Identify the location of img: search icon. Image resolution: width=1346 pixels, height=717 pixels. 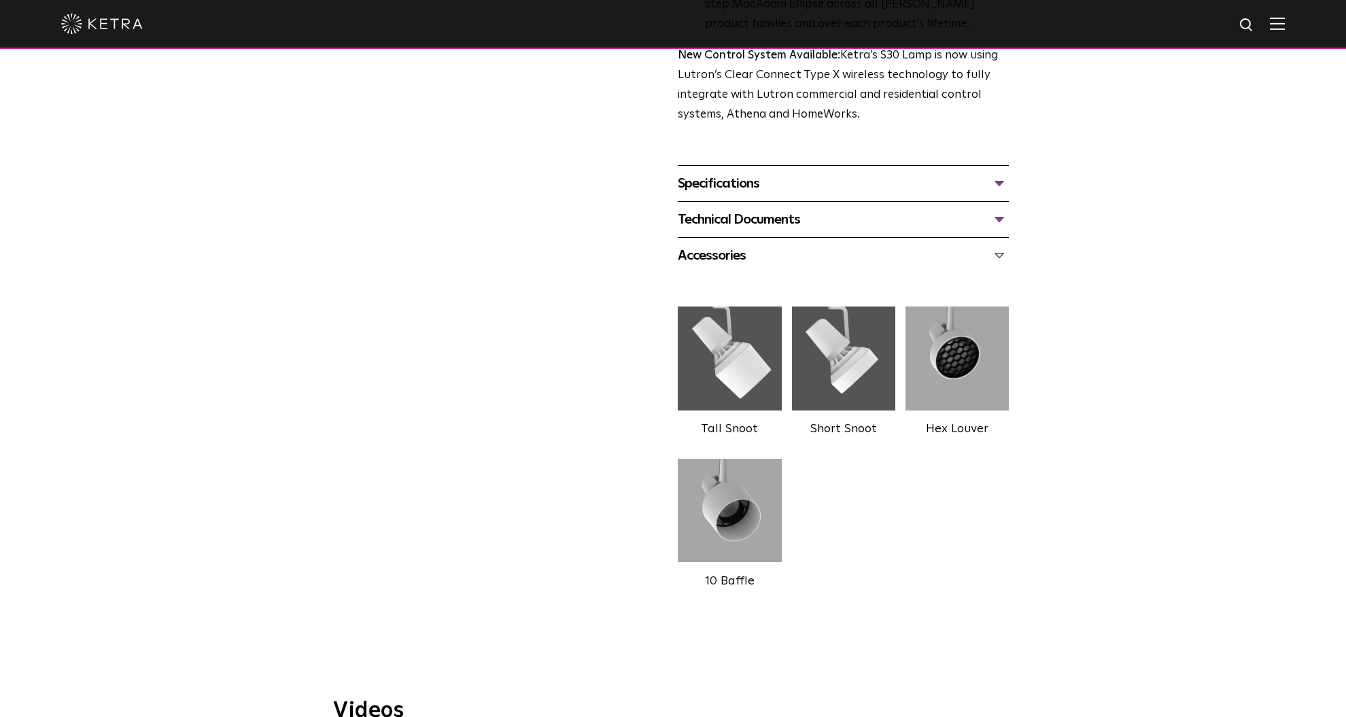
(1247, 25).